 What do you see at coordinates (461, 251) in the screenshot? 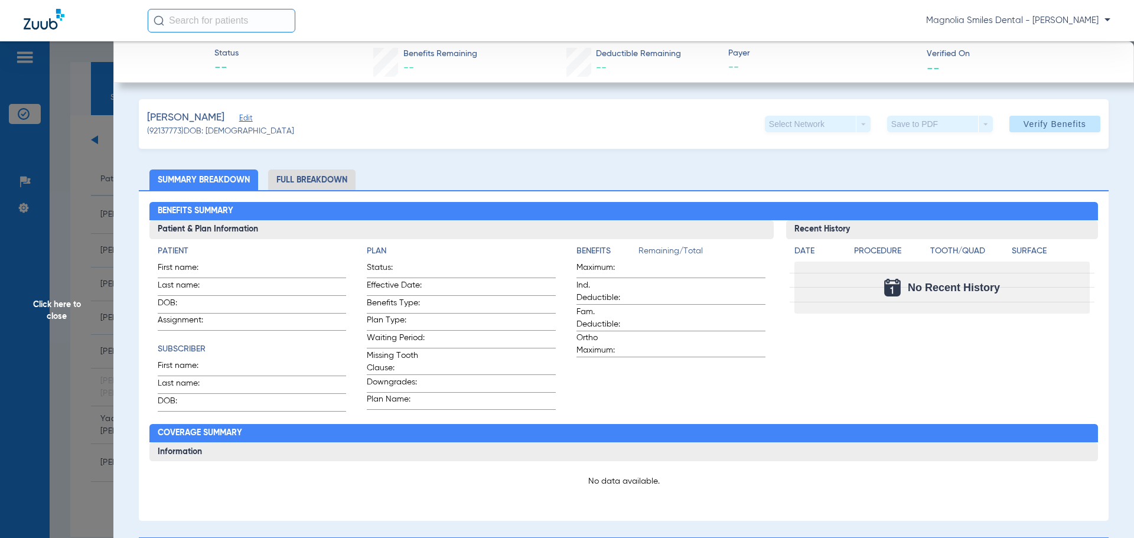
I see `app-breakdown-title: Plan` at bounding box center [461, 251].